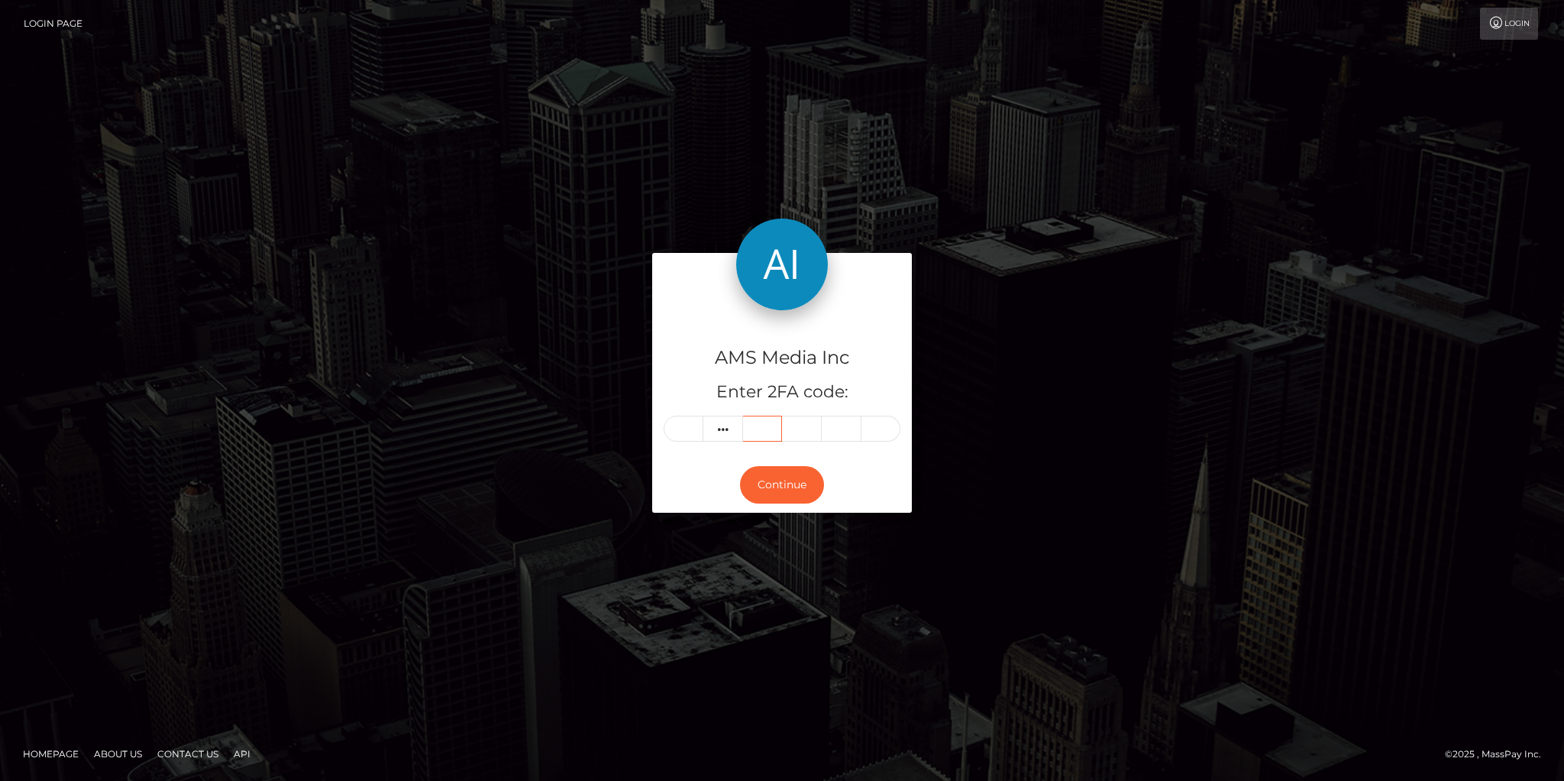  What do you see at coordinates (118, 753) in the screenshot?
I see `a: About Us` at bounding box center [118, 753].